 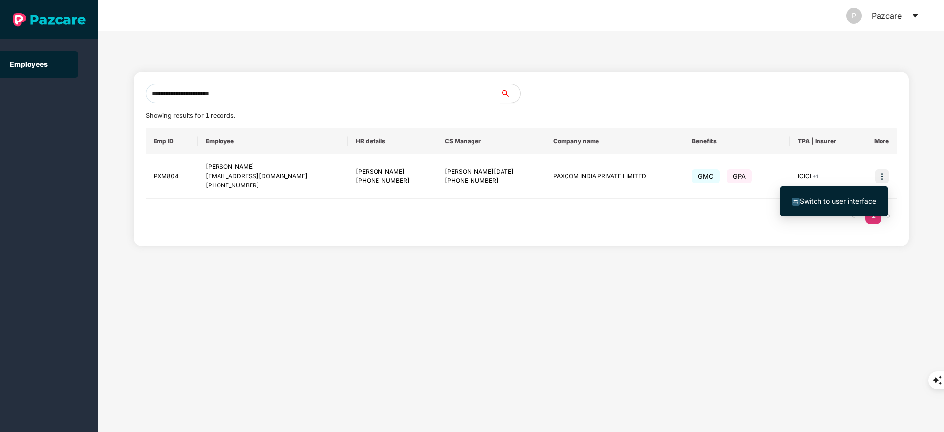 I want to click on span: GPA, so click(x=739, y=176).